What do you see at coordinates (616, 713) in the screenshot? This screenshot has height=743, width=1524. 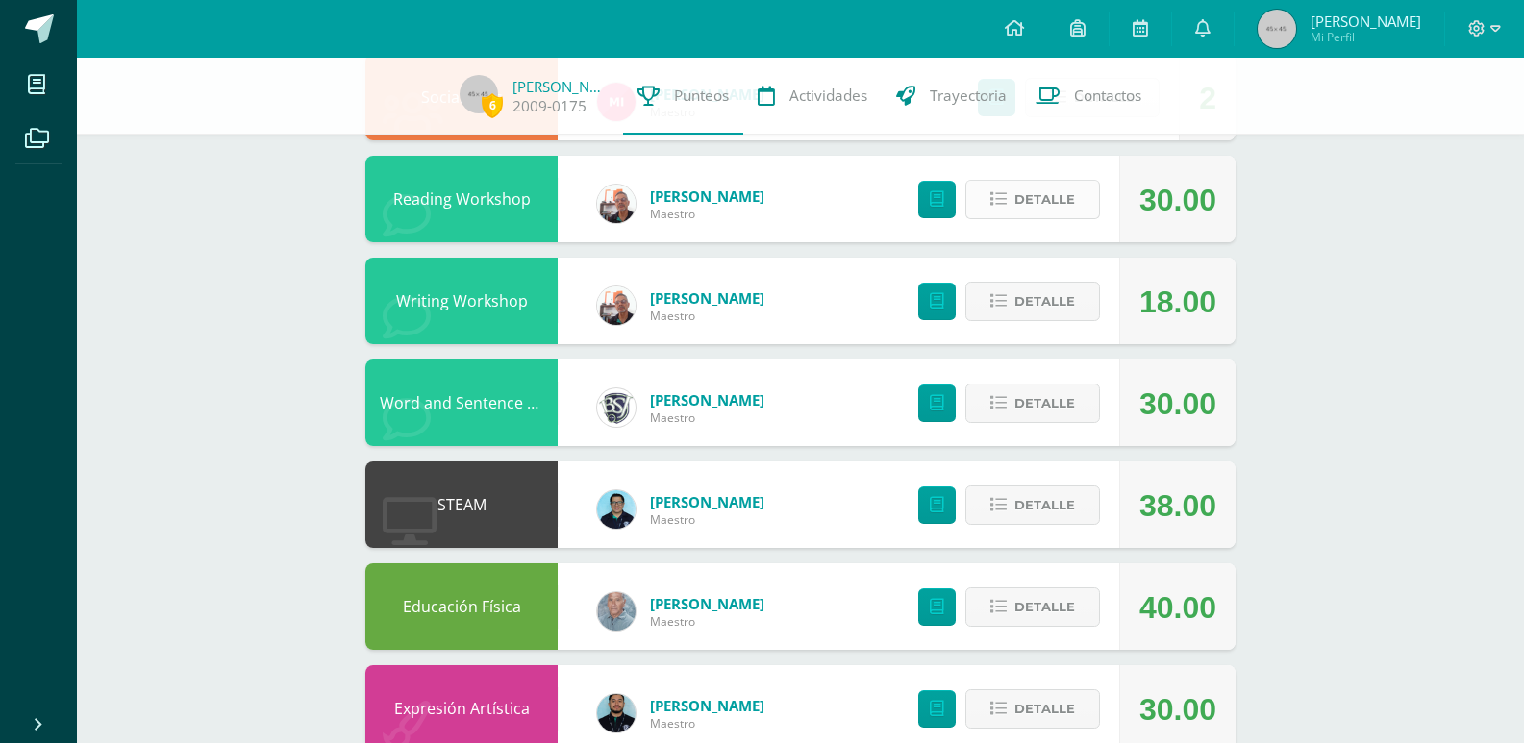 I see `img: 9f25a704c7e525b5c9fe1d8c113699e7.png` at bounding box center [616, 713].